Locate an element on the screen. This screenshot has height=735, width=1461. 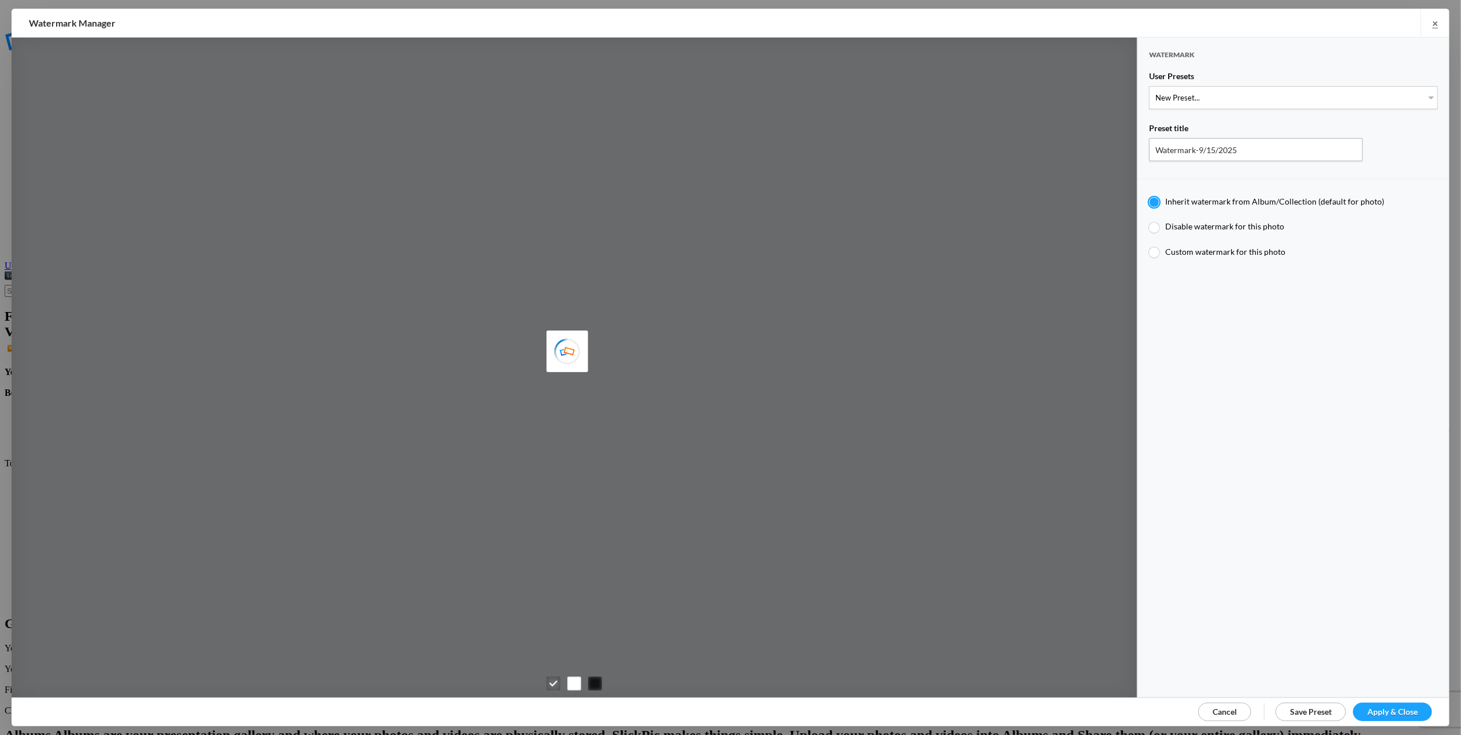
h2: Watermark Manager is located at coordinates (486, 23).